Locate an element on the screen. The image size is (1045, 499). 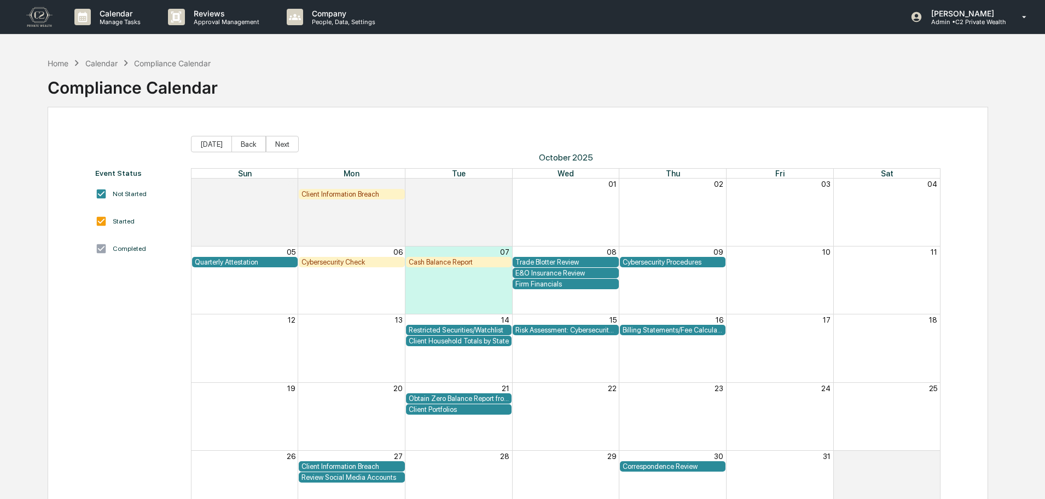
p: Approval Management is located at coordinates (225, 22).